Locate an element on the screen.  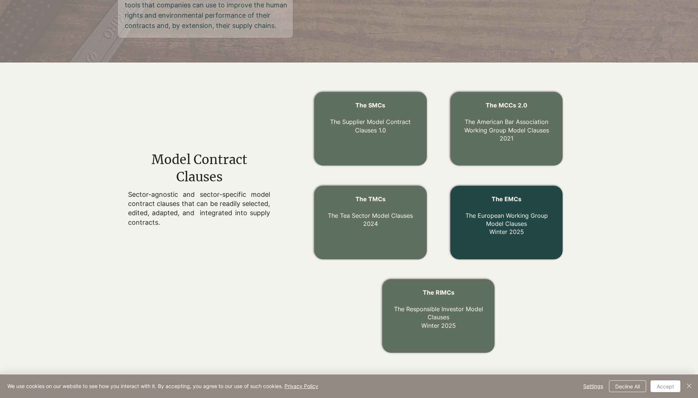
span: Settings is located at coordinates (593, 386).